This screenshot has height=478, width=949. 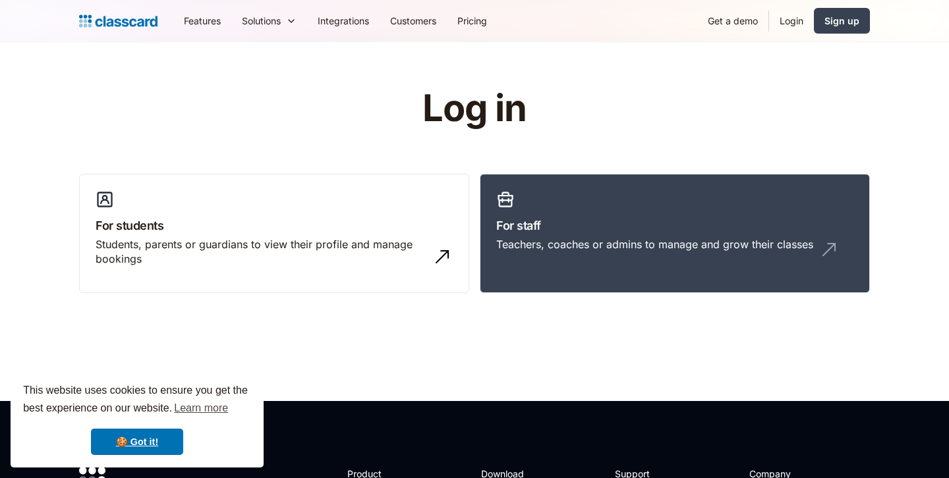 I want to click on h3: For students, so click(x=274, y=225).